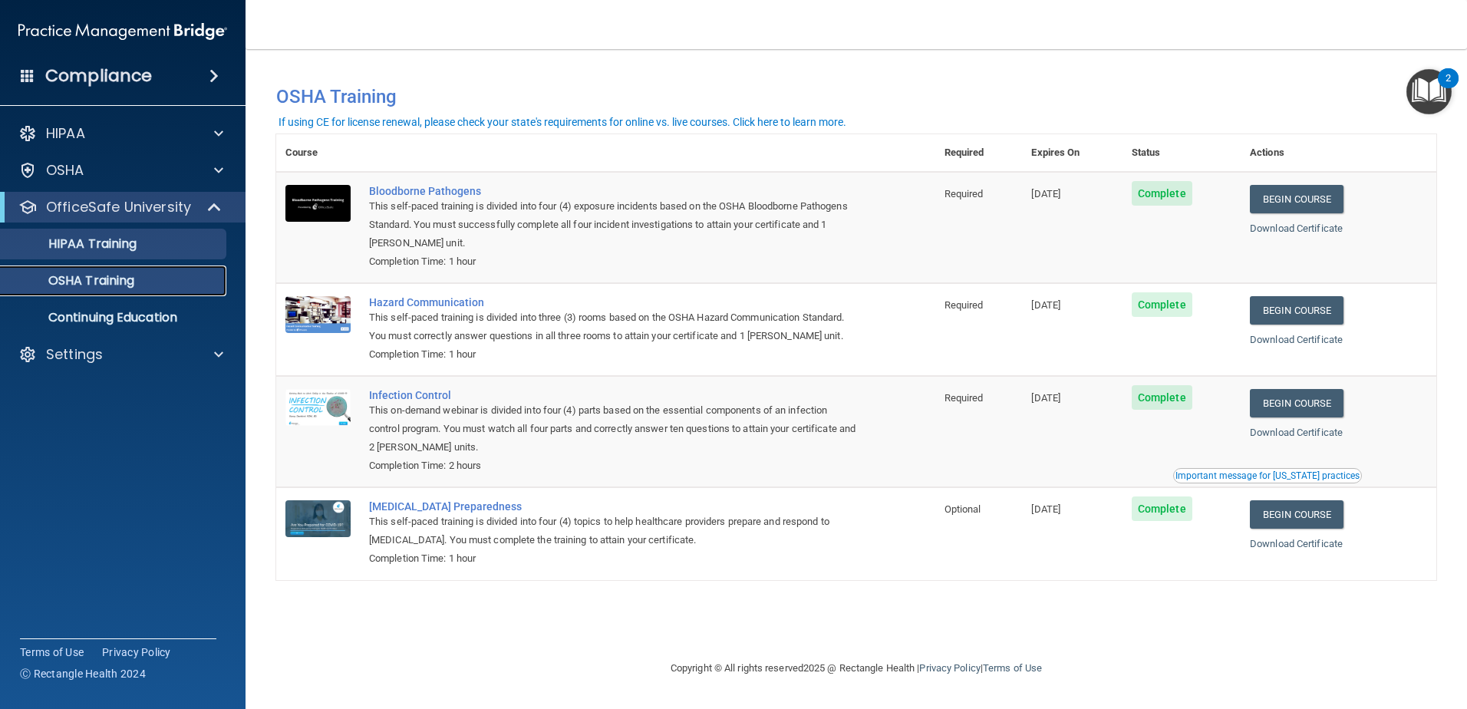  Describe the element at coordinates (318, 153) in the screenshot. I see `th: Course` at that location.